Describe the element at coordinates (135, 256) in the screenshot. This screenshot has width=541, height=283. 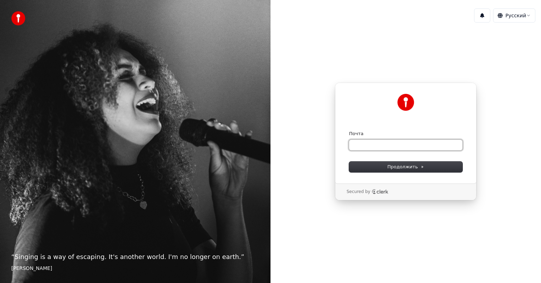
I see `p: “ Singing is a way of escaping. It's another world. I'm no longer on earth. ”` at that location.